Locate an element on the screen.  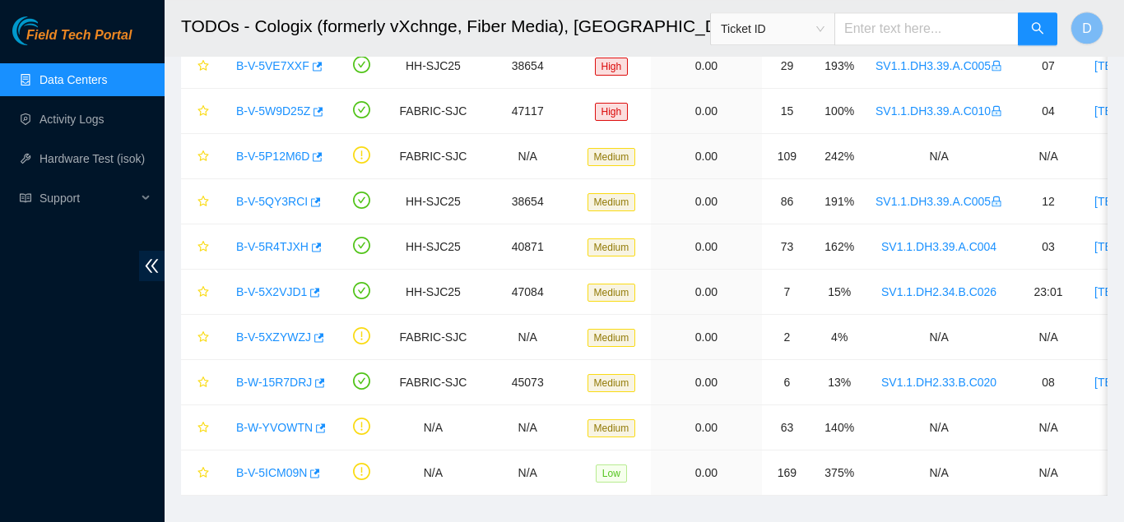
span: Field Tech Portal is located at coordinates (79, 35).